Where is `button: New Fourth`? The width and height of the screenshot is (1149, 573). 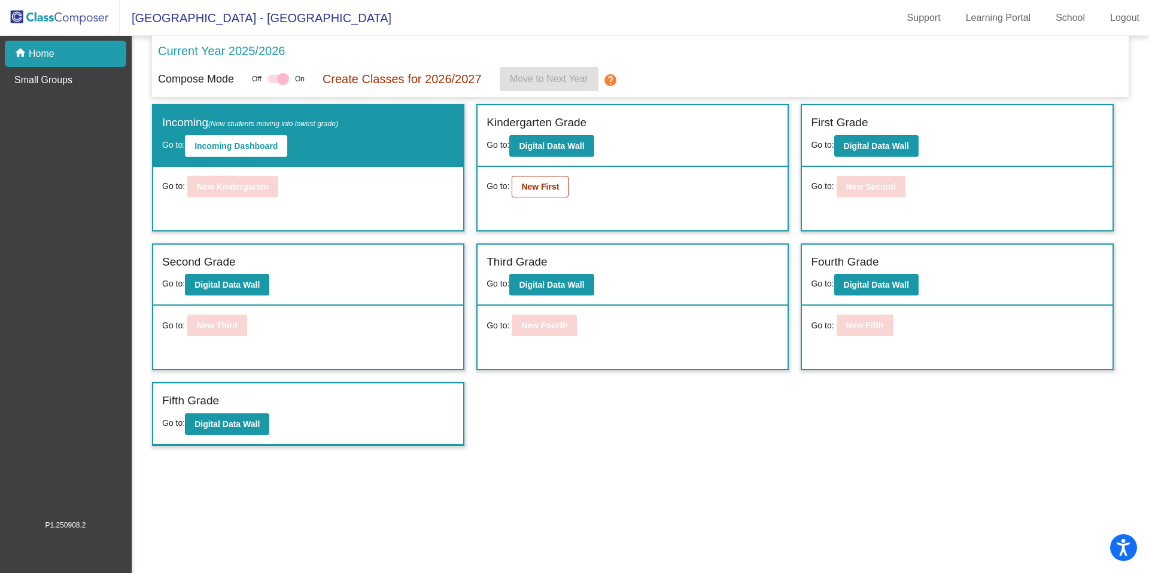 button: New Fourth is located at coordinates (544, 326).